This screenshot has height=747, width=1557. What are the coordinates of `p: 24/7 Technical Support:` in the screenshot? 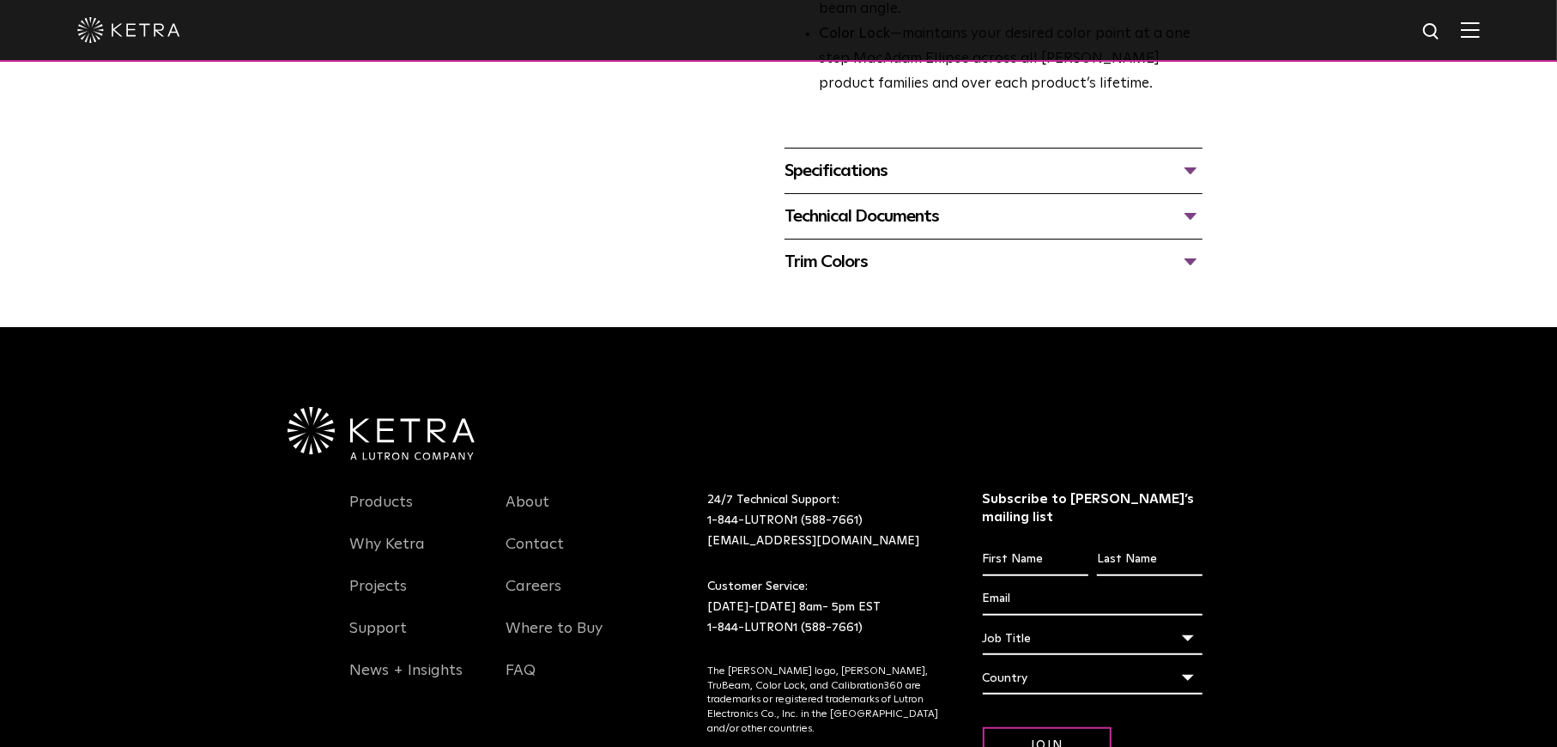 It's located at (823, 520).